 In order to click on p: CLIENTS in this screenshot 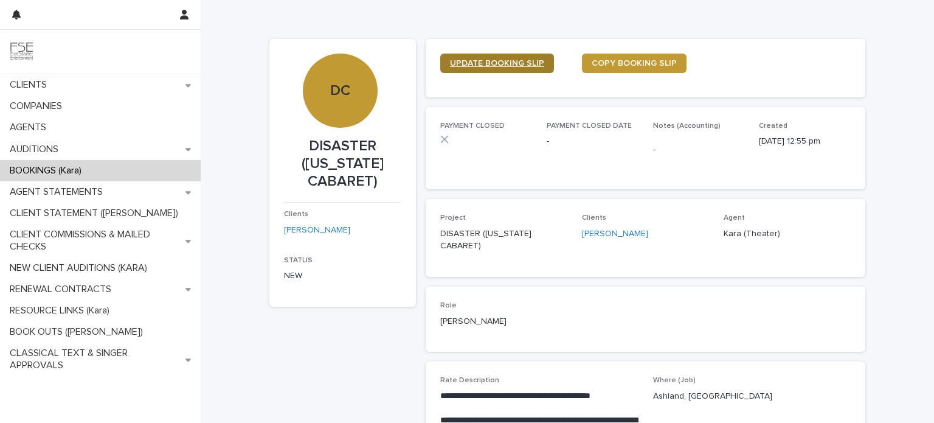, I will do `click(30, 85)`.